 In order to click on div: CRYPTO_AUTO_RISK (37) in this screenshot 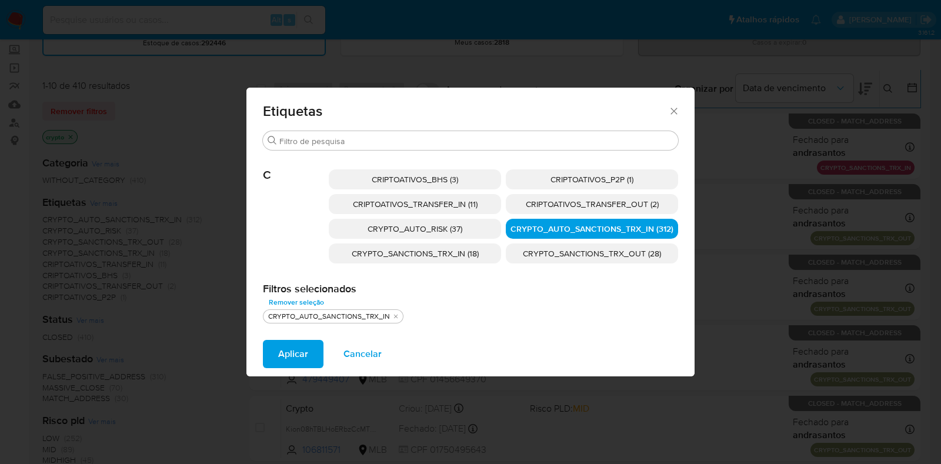, I will do `click(415, 229)`.